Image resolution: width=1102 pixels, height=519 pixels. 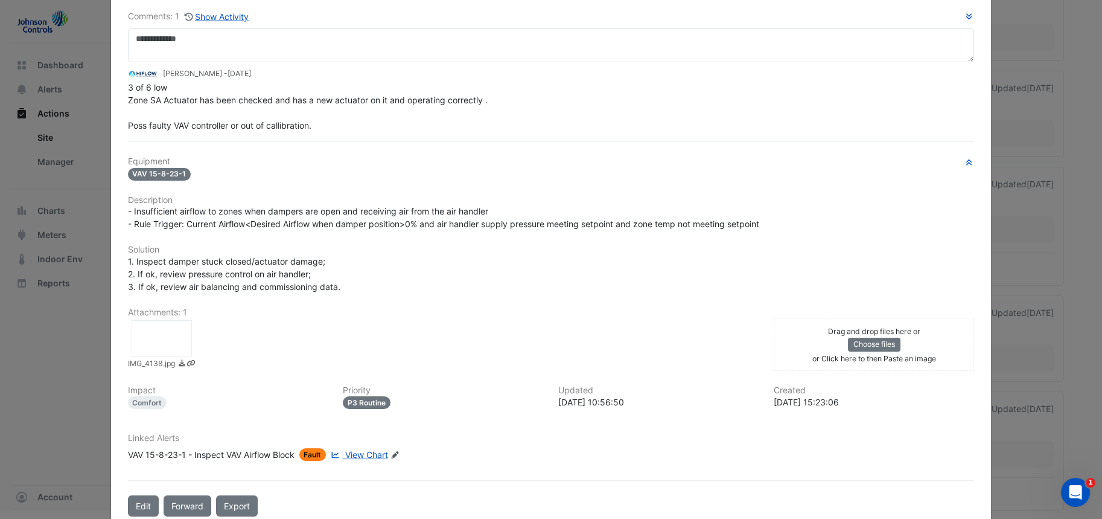 I want to click on div: Comfort, so click(x=147, y=402).